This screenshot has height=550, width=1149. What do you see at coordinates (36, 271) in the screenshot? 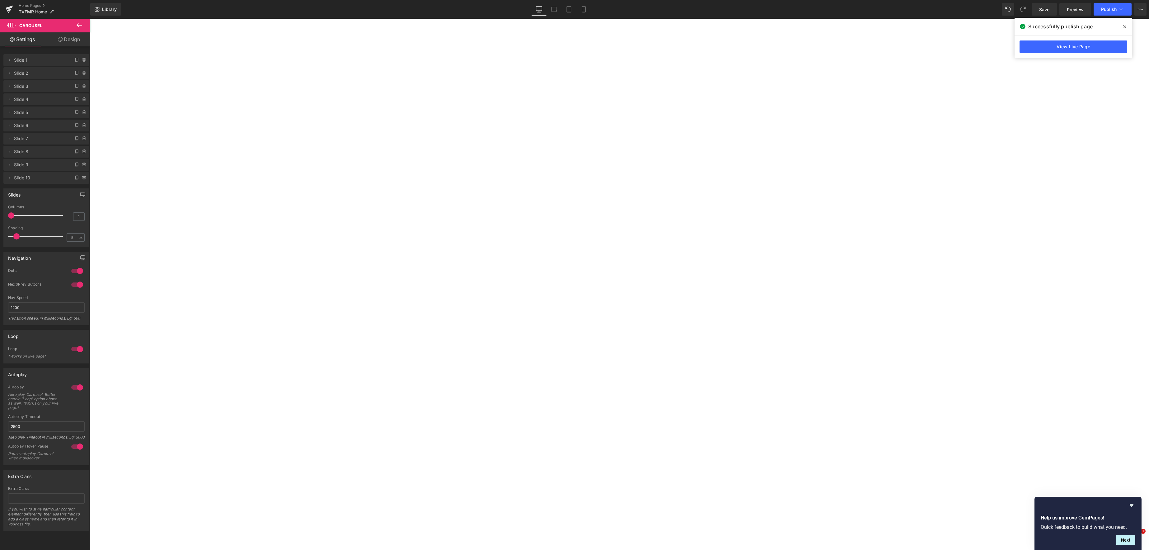
I see `div: Dots` at bounding box center [36, 271].